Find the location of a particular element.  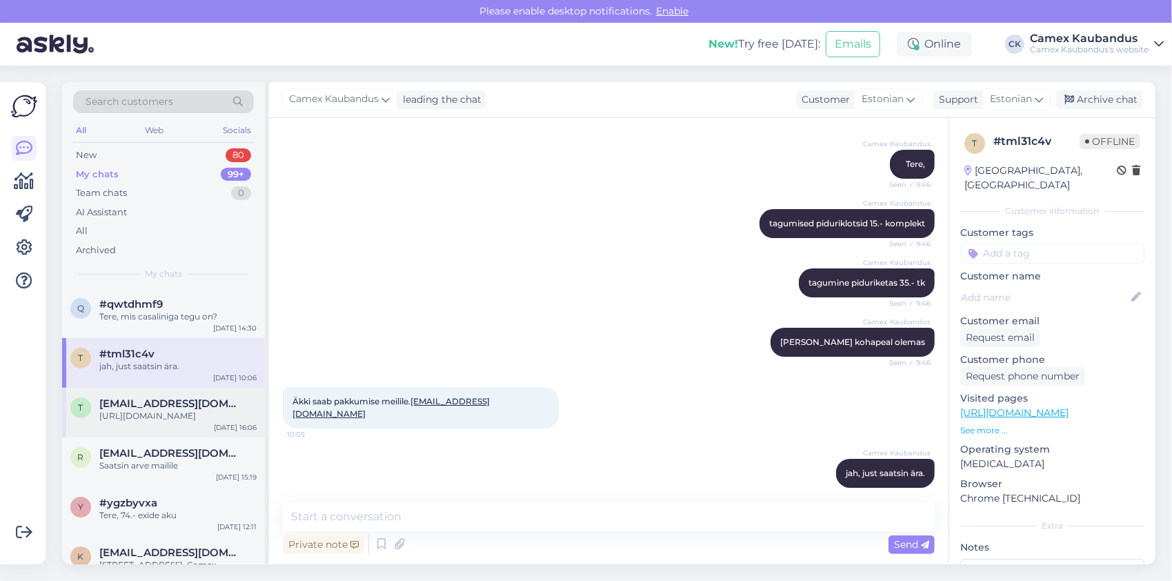

input: Add name is located at coordinates (1044, 297).